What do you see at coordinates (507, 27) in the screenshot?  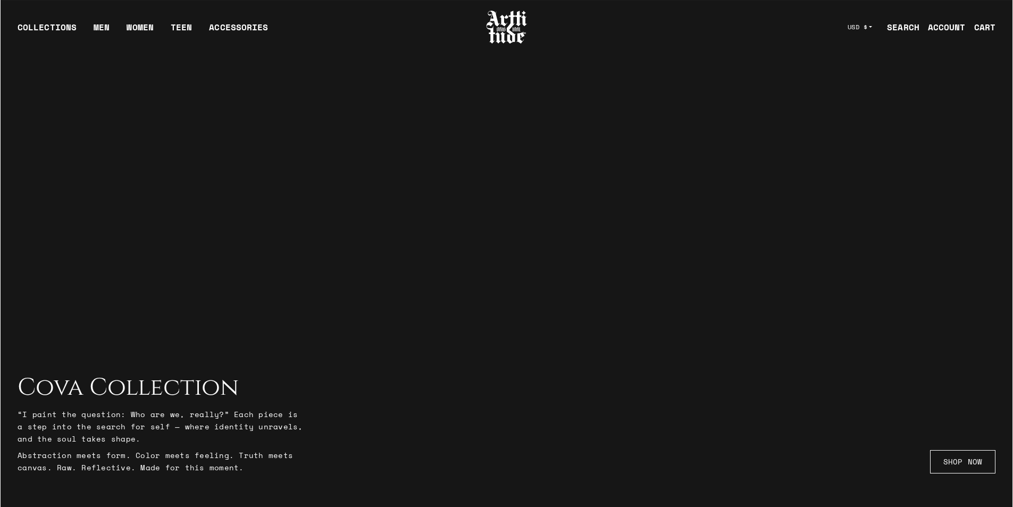 I see `img: Arttitude` at bounding box center [507, 27].